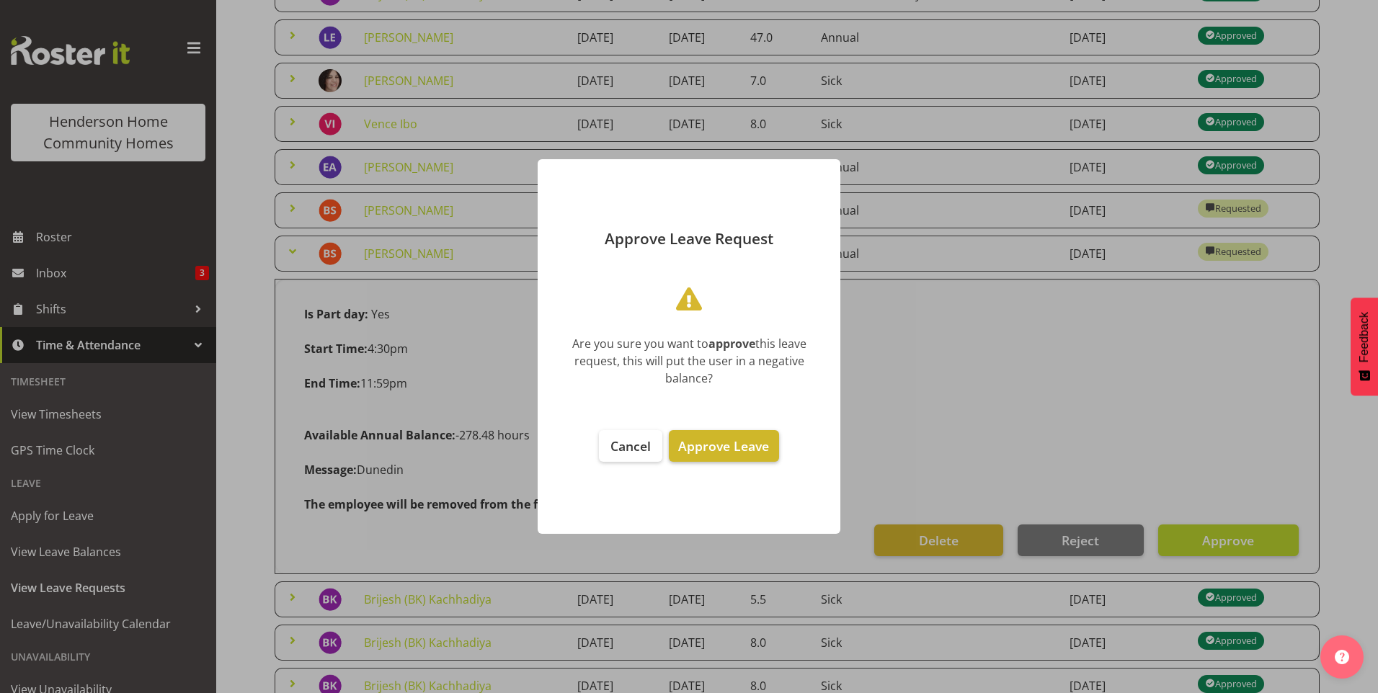 The width and height of the screenshot is (1378, 693). What do you see at coordinates (631, 446) in the screenshot?
I see `span: Cancel` at bounding box center [631, 446].